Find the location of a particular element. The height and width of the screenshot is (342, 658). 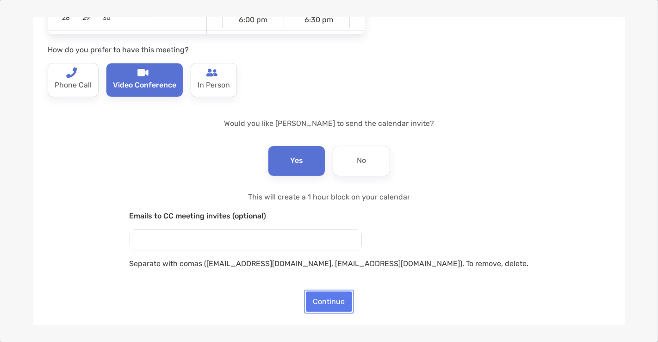

span: 29 is located at coordinates (86, 18).